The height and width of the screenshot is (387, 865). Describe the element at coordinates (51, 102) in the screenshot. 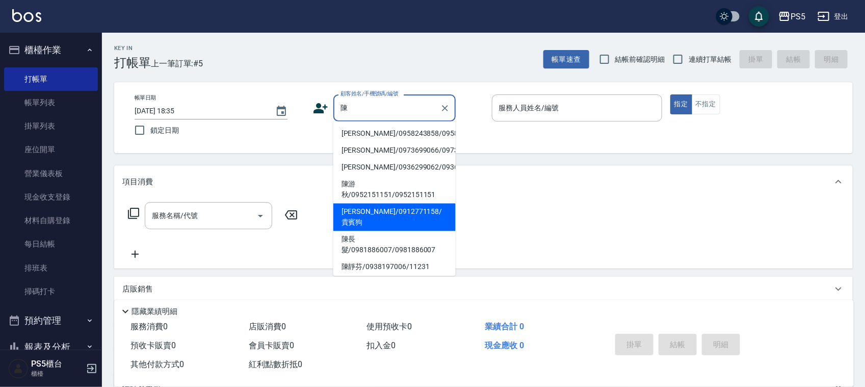

I see `a: 帳單列表` at that location.